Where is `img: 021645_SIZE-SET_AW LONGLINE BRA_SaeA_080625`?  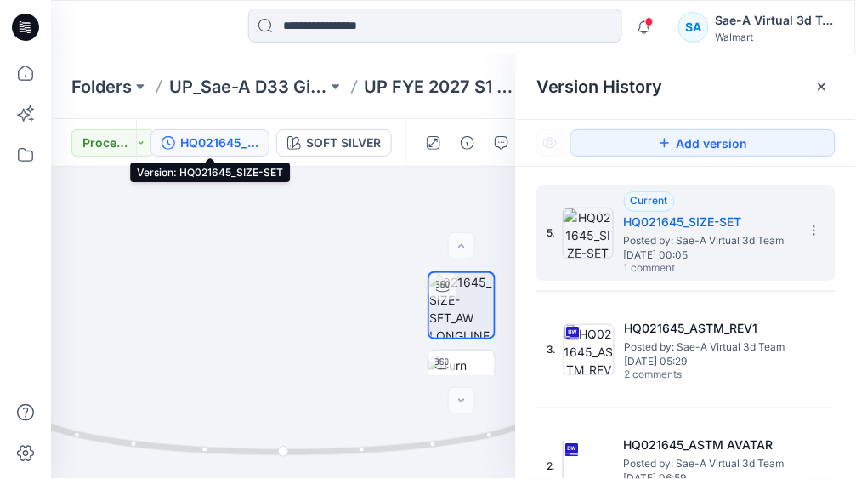
img: 021645_SIZE-SET_AW LONGLINE BRA_SaeA_080625 is located at coordinates (462, 305).